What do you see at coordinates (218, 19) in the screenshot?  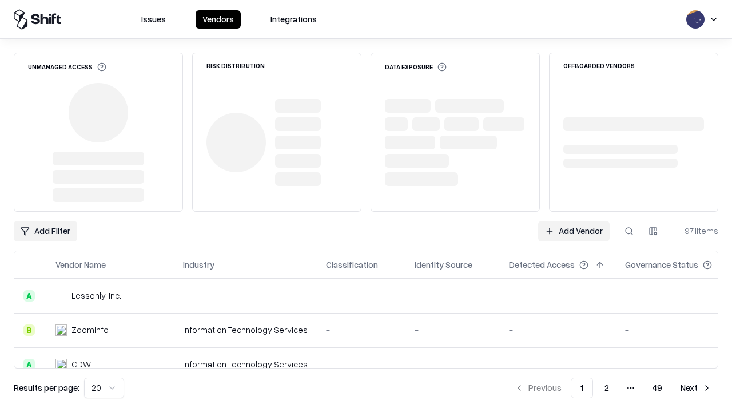 I see `button: Vendors` at bounding box center [218, 19].